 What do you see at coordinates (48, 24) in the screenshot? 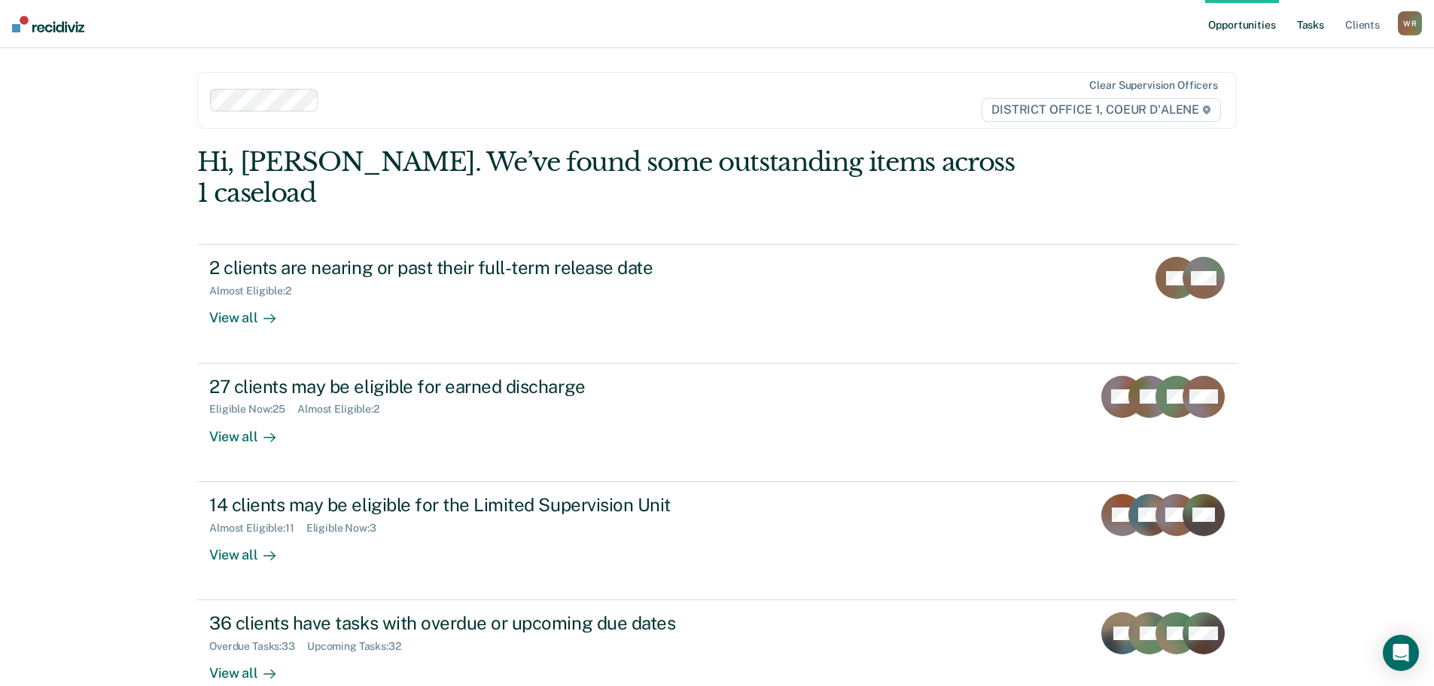
I see `img: Recidiviz` at bounding box center [48, 24].